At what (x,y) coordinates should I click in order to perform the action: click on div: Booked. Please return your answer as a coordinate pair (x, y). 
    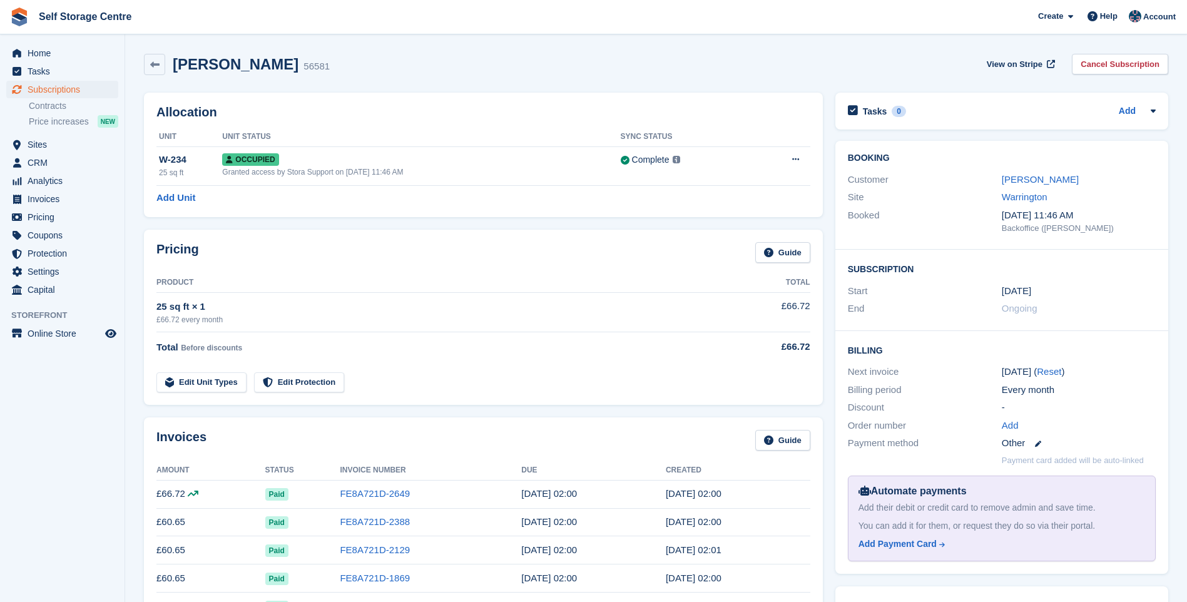
    Looking at the image, I should click on (925, 222).